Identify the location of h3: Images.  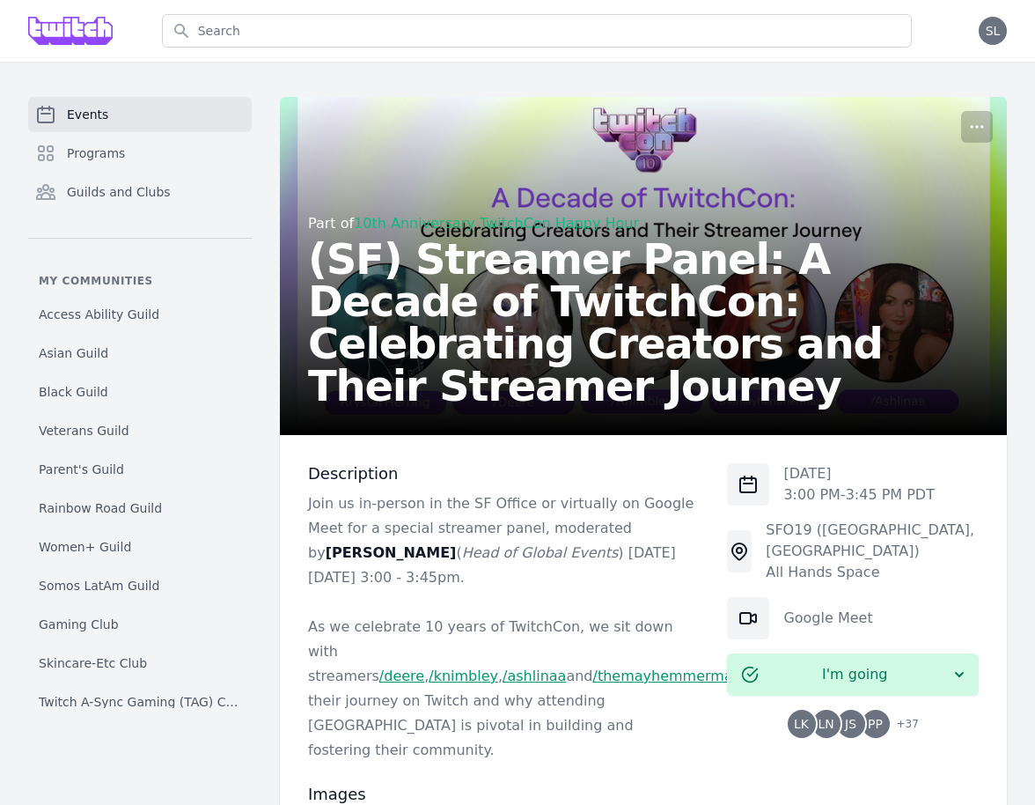
(504, 794).